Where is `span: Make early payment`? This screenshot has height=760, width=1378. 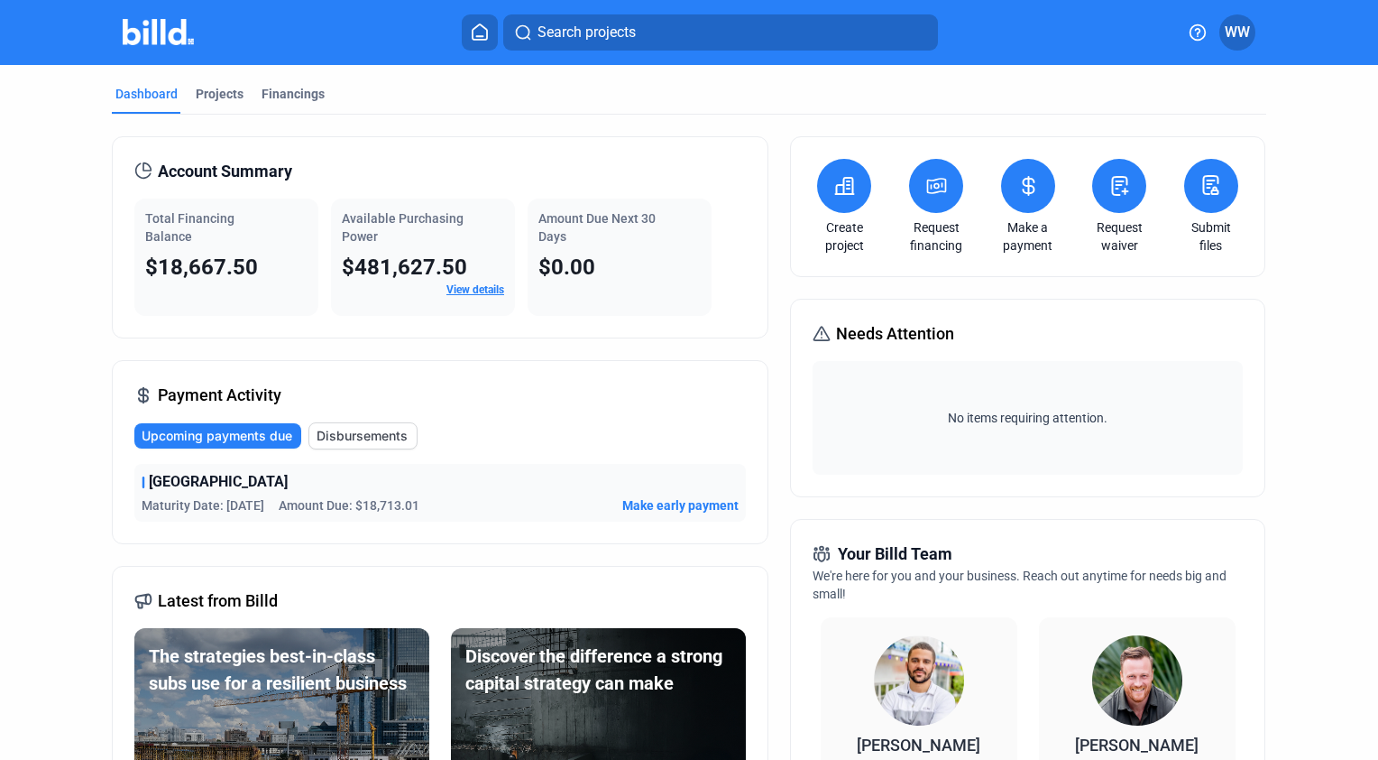 span: Make early payment is located at coordinates (680, 505).